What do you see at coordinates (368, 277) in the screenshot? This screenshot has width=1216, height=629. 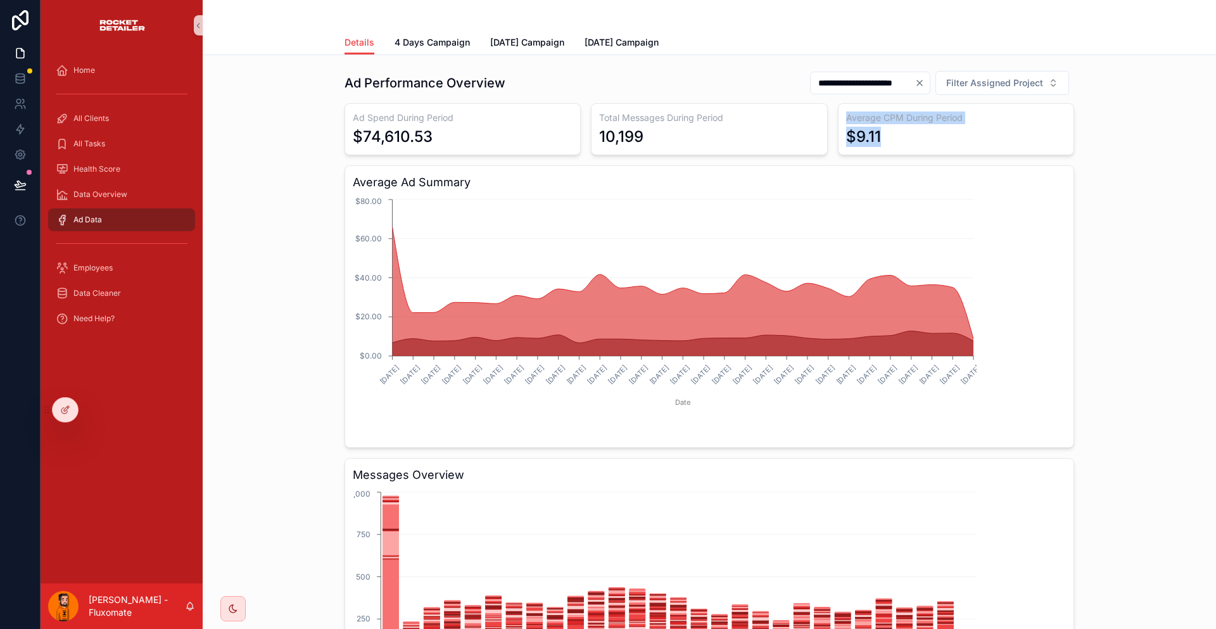 I see `tspan: $40.00` at bounding box center [368, 277].